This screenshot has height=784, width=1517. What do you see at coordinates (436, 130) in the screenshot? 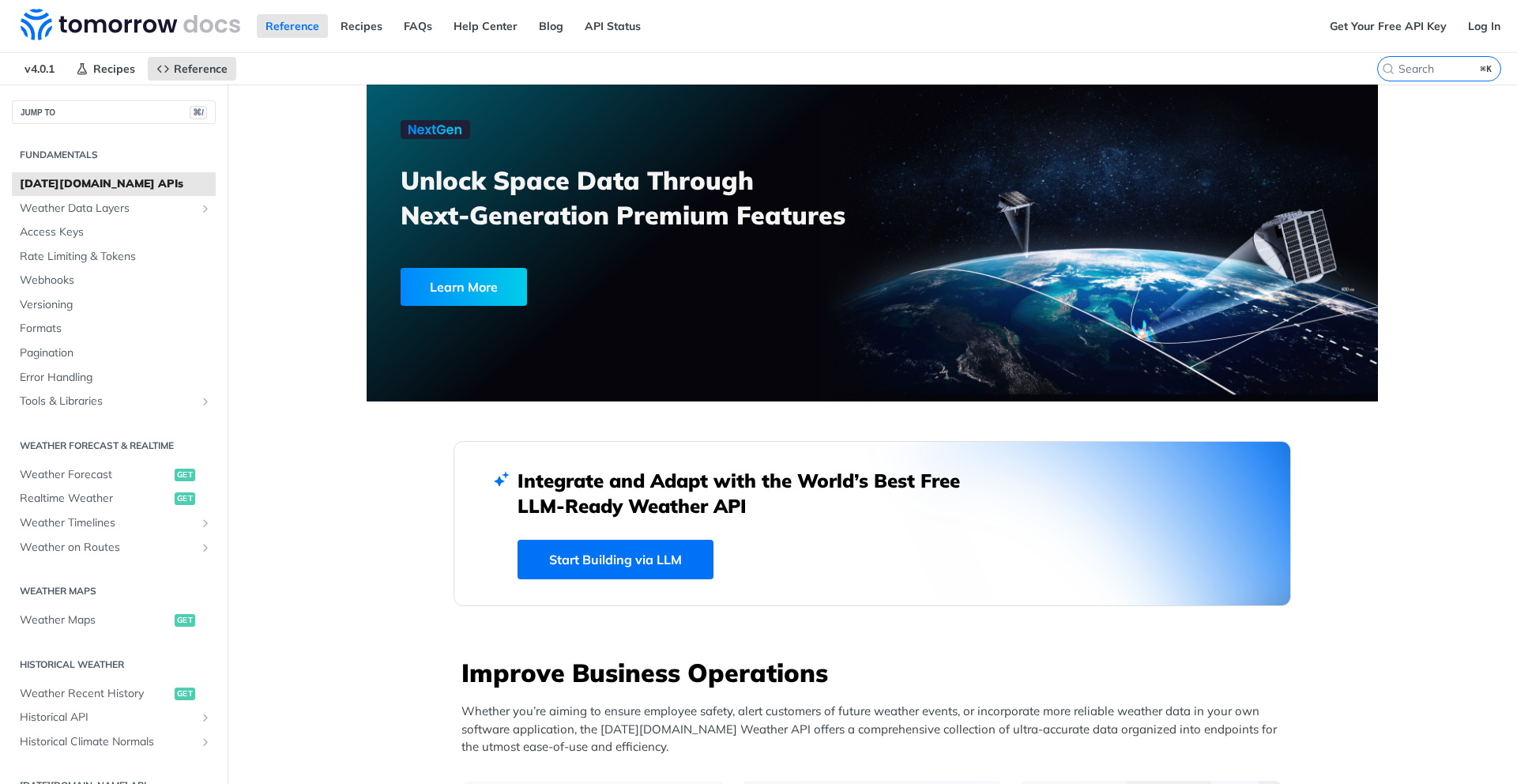
I see `img: NextGen` at bounding box center [436, 130].